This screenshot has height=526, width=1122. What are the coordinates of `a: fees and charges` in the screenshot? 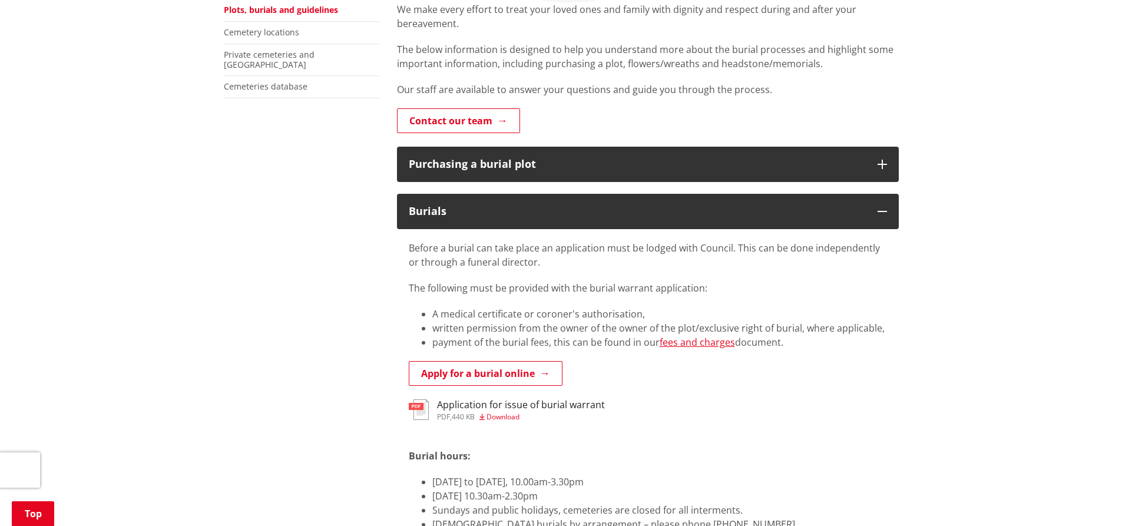 It's located at (698, 342).